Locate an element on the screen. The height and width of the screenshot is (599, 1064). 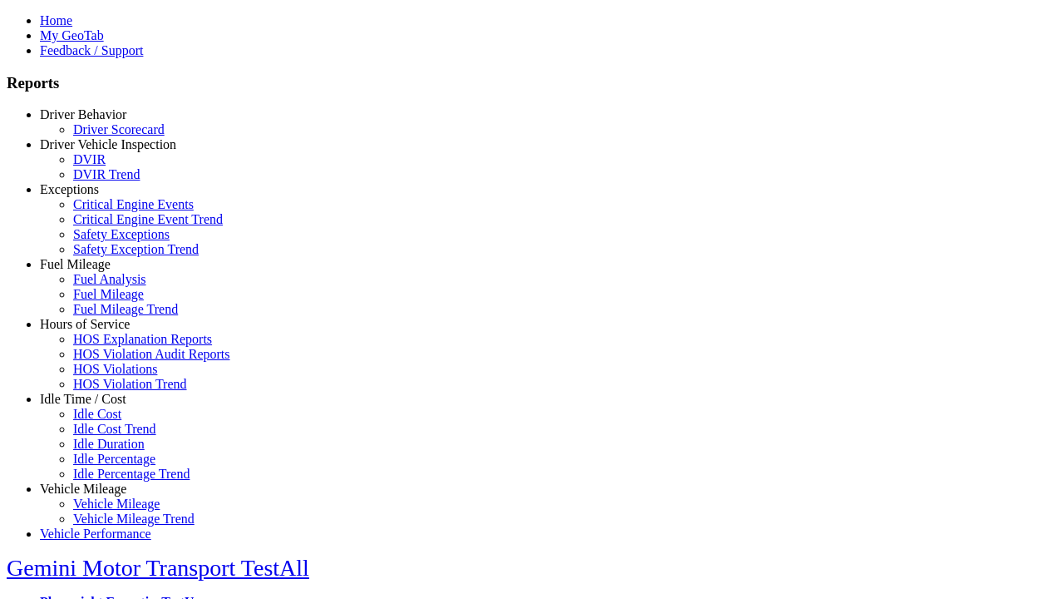
a: Vehicle Mileage Trend is located at coordinates (134, 518).